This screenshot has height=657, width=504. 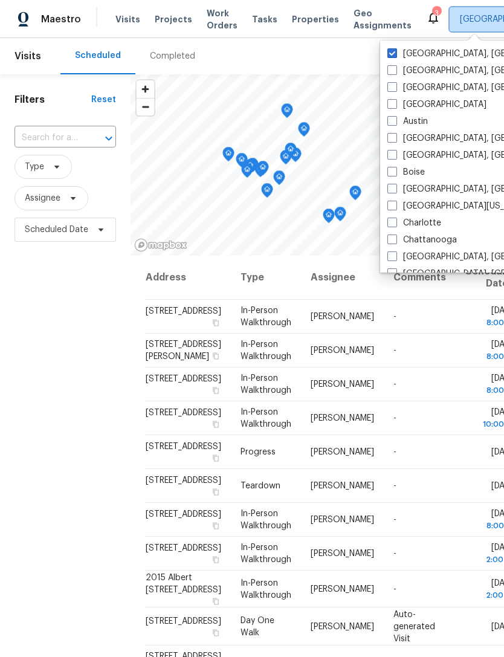 I want to click on label: Boise, so click(x=406, y=172).